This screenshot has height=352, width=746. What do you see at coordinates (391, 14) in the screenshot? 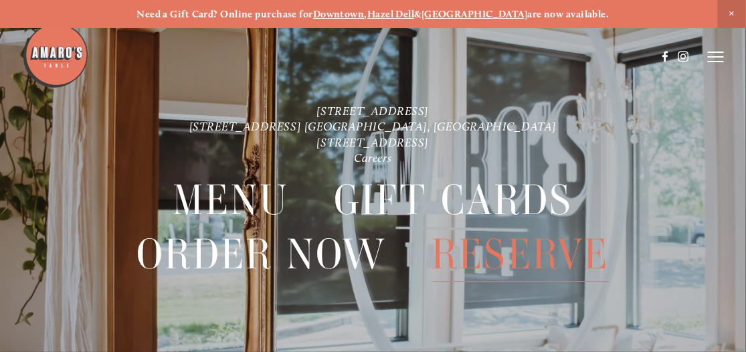
I see `strong: Hazel Dell` at bounding box center [391, 14].